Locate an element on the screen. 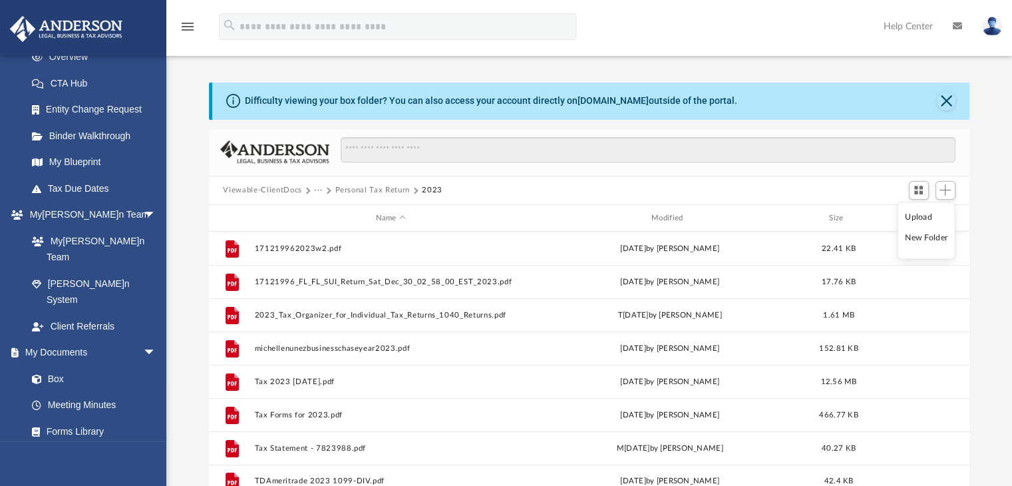  li: Upload is located at coordinates (926, 216).